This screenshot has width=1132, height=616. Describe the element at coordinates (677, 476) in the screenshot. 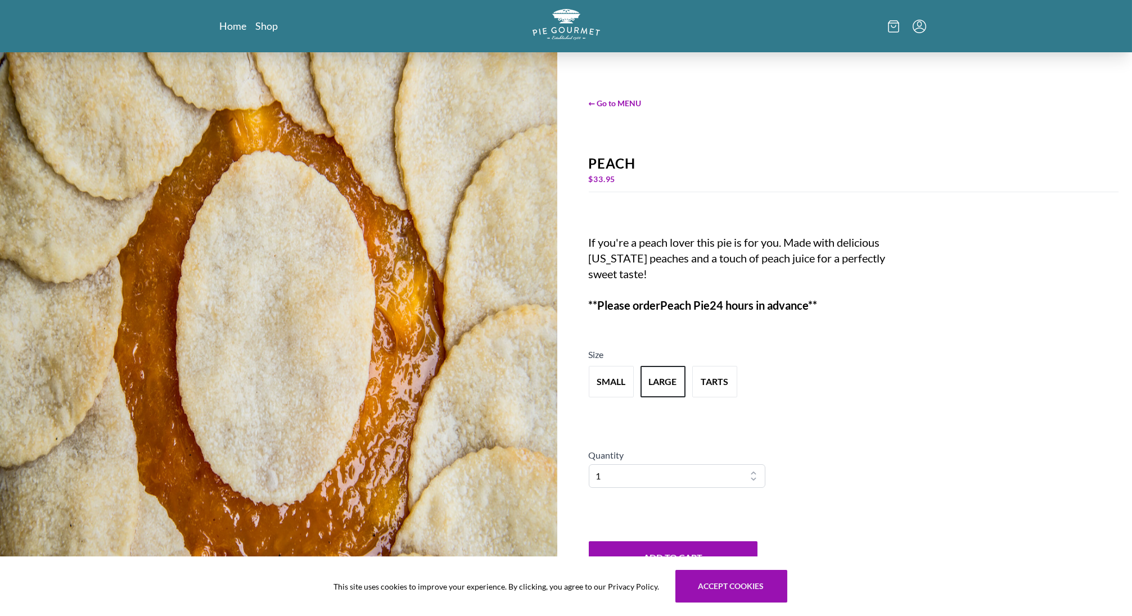

I see `select: Quantity` at that location.